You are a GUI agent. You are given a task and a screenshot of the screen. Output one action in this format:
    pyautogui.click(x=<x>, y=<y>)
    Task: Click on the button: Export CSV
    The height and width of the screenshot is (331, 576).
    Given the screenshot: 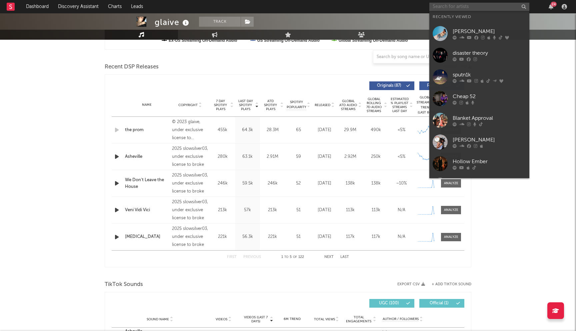 What is the action you would take?
    pyautogui.click(x=411, y=284)
    